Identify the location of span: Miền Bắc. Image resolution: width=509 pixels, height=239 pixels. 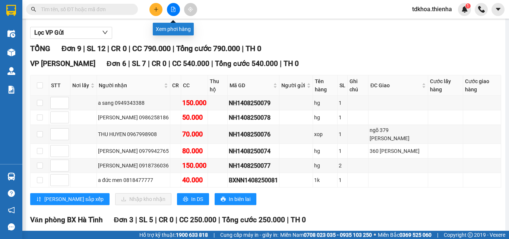
(404, 235).